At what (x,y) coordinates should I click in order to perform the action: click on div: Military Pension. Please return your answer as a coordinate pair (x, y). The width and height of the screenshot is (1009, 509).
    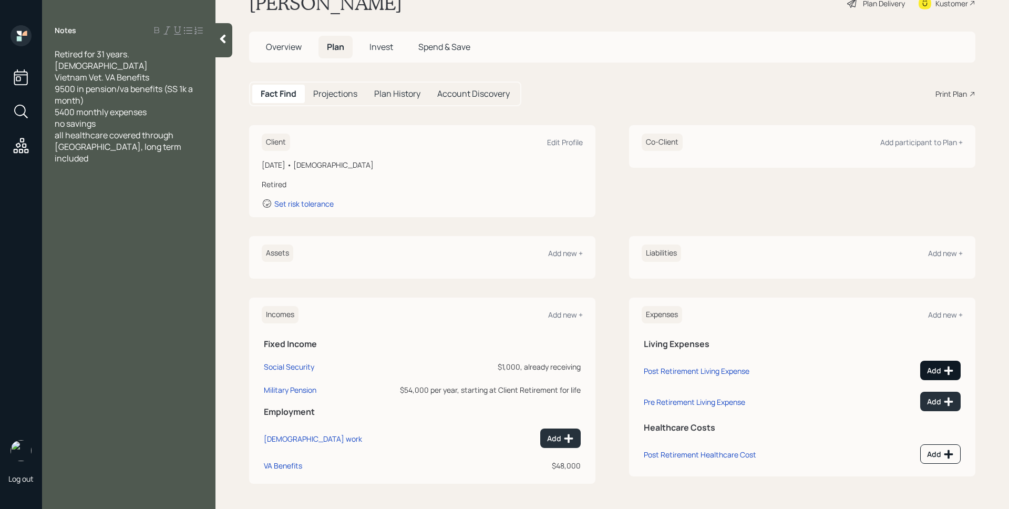
    Looking at the image, I should click on (290, 389).